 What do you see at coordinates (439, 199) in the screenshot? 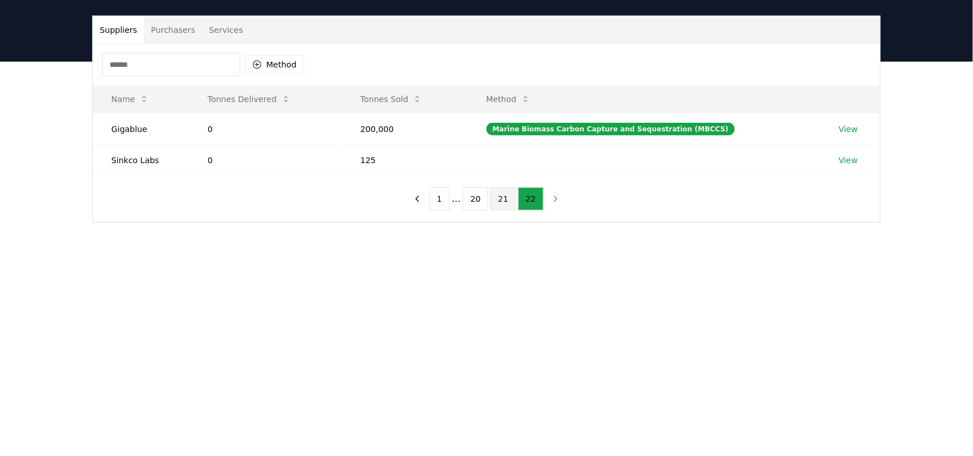
I see `button: 1` at bounding box center [439, 199].